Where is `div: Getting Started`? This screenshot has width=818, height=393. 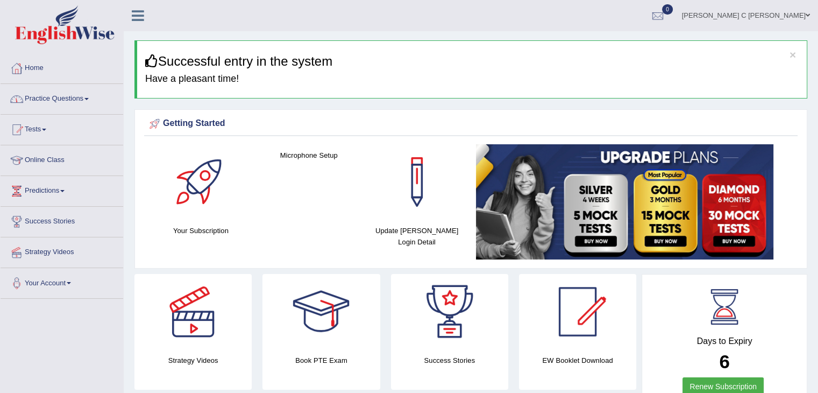 div: Getting Started is located at coordinates (471, 124).